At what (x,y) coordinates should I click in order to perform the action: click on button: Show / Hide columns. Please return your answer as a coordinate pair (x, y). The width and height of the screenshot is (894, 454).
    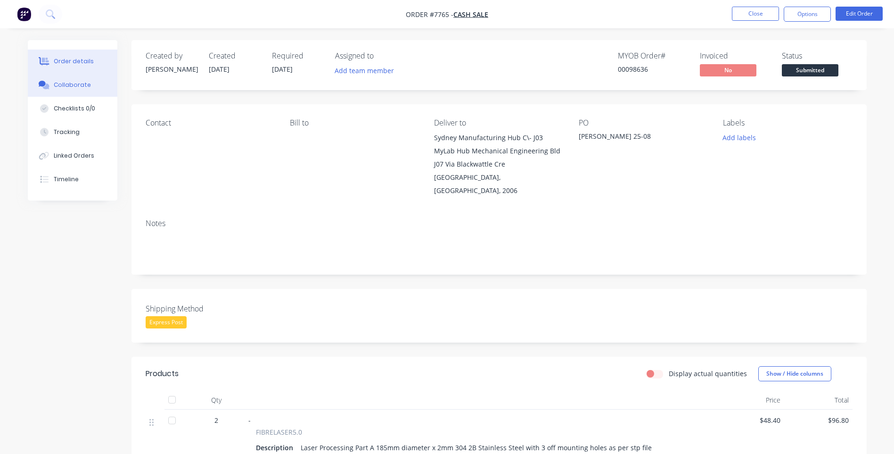
    Looking at the image, I should click on (795, 373).